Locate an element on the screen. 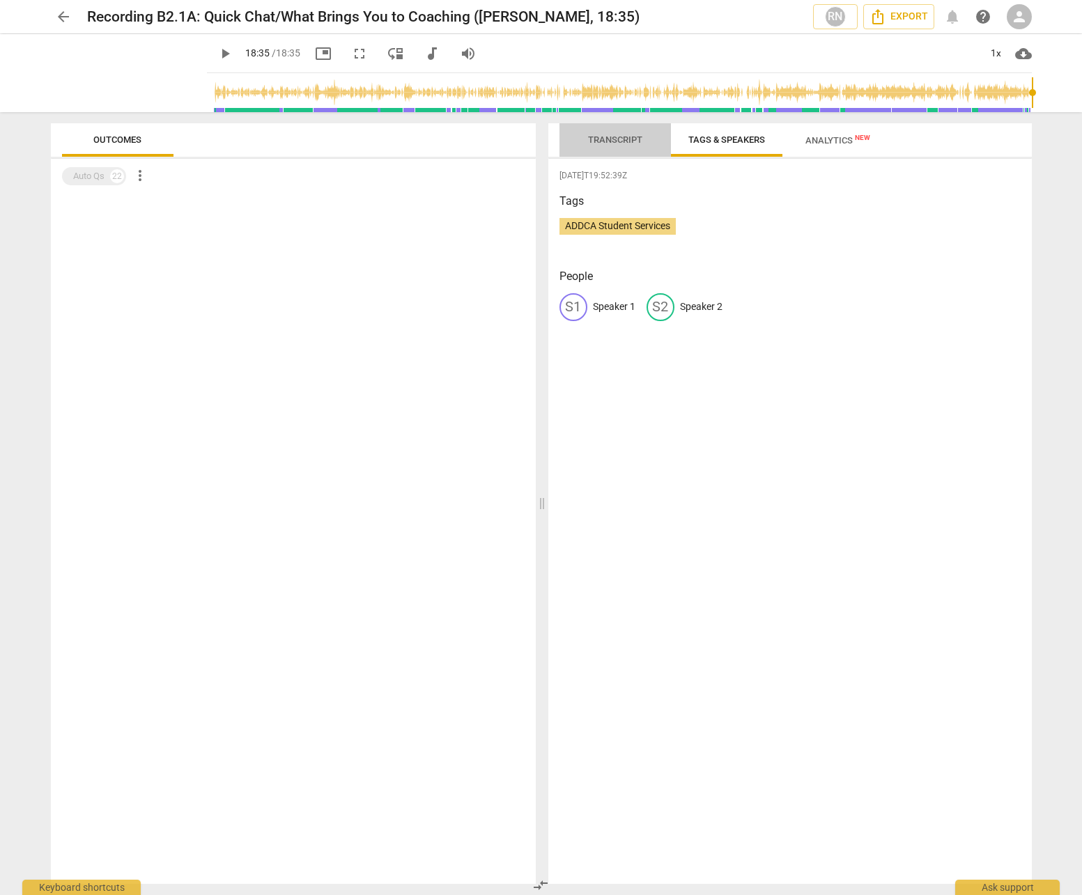 The image size is (1082, 895). span: fullscreen is located at coordinates (360, 54).